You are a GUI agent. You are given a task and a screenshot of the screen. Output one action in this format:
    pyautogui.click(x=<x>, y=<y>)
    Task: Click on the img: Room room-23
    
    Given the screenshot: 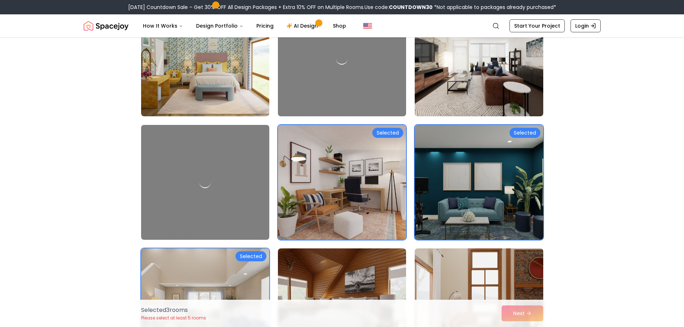 What is the action you would take?
    pyautogui.click(x=342, y=183)
    